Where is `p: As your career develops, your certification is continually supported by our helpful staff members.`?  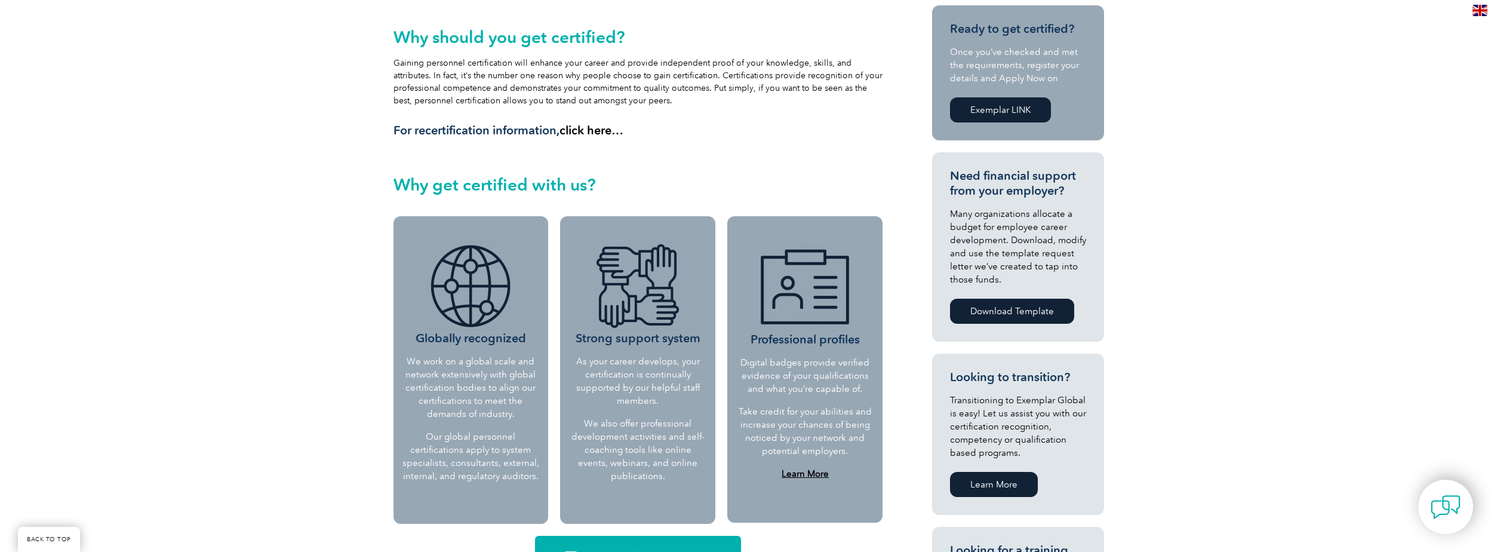
p: As your career develops, your certification is continually supported by our helpful staff members. is located at coordinates (638, 381).